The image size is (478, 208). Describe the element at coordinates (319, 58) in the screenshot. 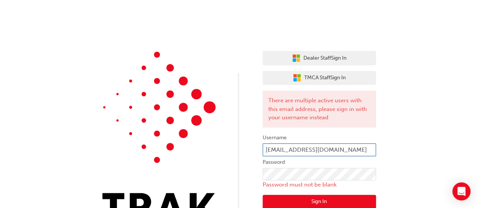

I see `button: Dealer StaffSign In` at that location.